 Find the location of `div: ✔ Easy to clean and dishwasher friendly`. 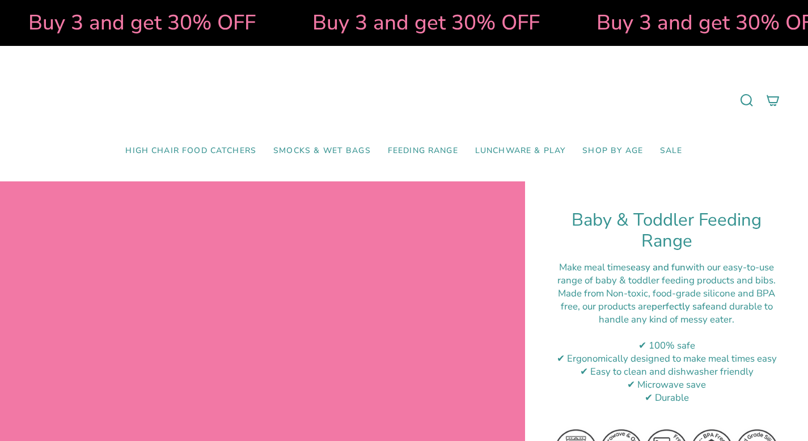

div: ✔ Easy to clean and dishwasher friendly is located at coordinates (666, 371).